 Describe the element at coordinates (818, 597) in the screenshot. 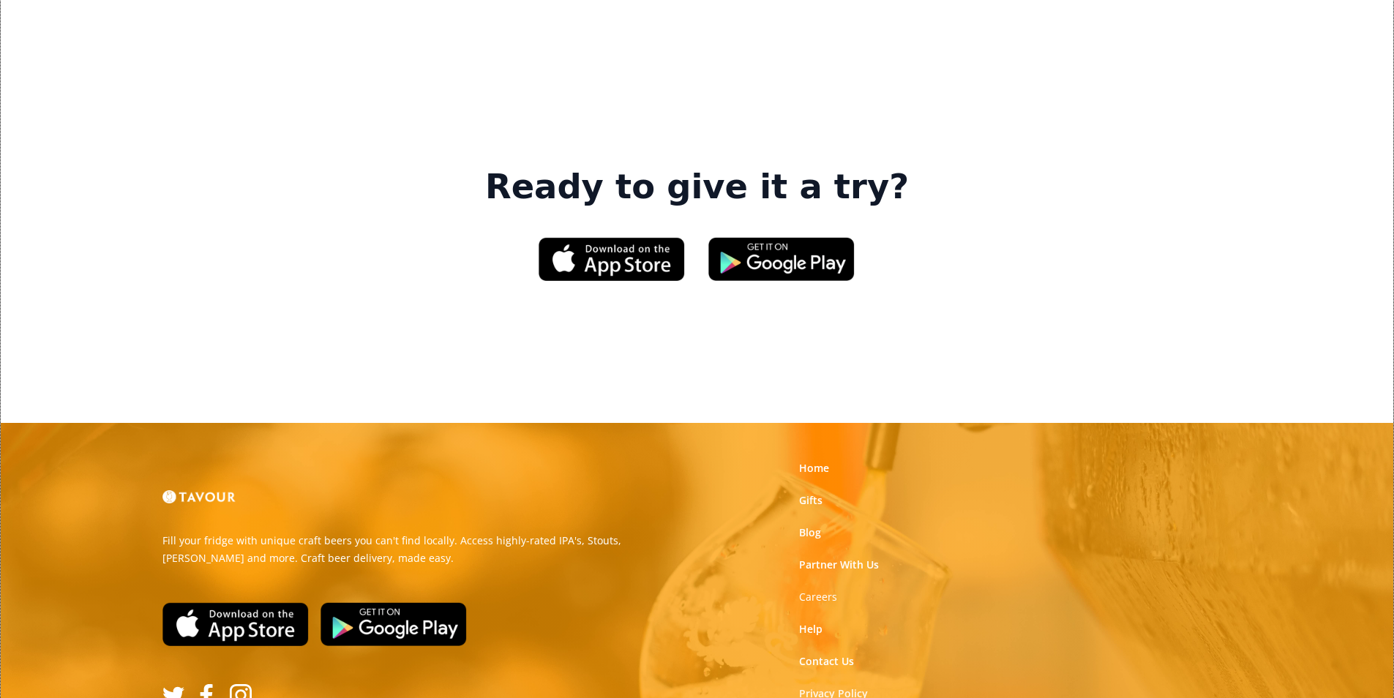

I see `a: Careers` at that location.